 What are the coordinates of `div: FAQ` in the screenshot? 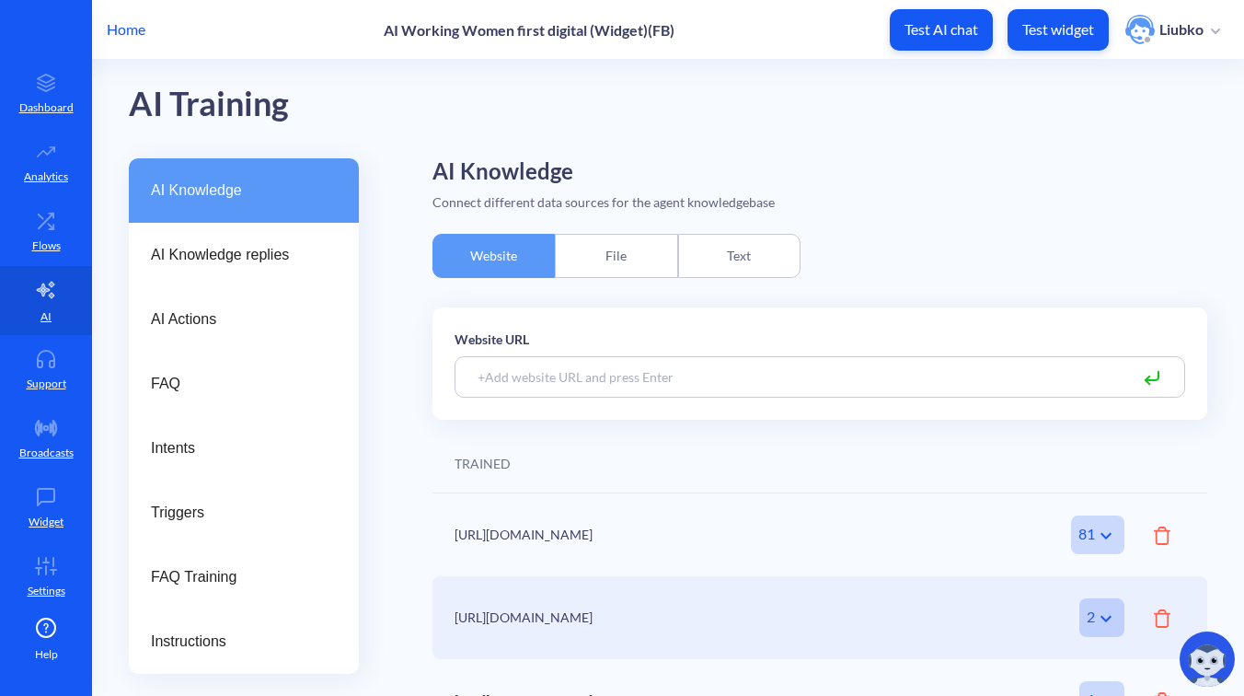 It's located at (244, 384).